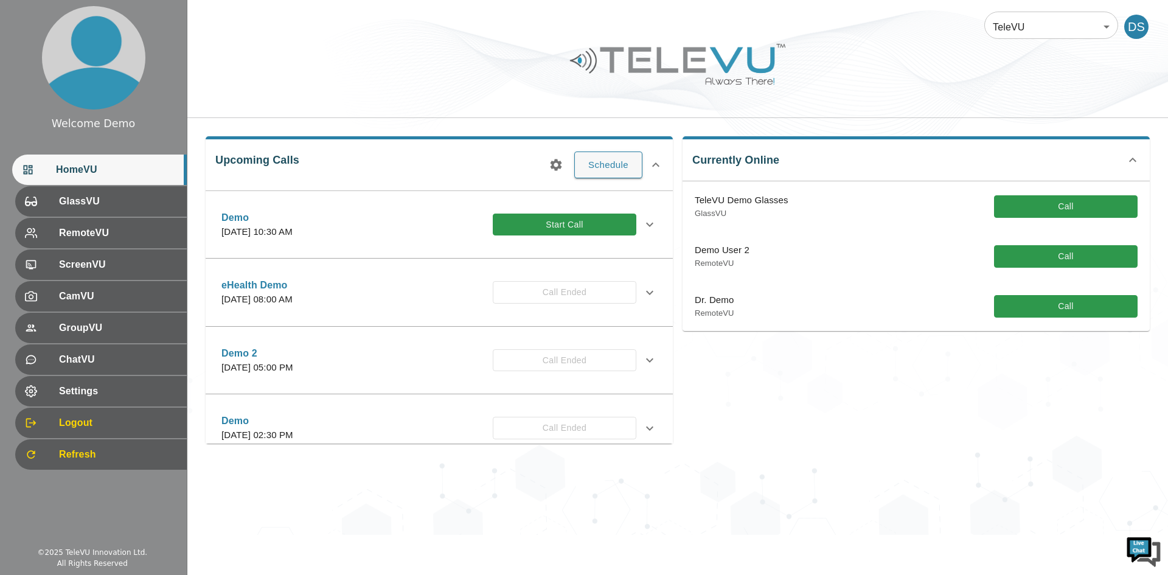 The image size is (1168, 575). I want to click on div: ScreenVU, so click(101, 265).